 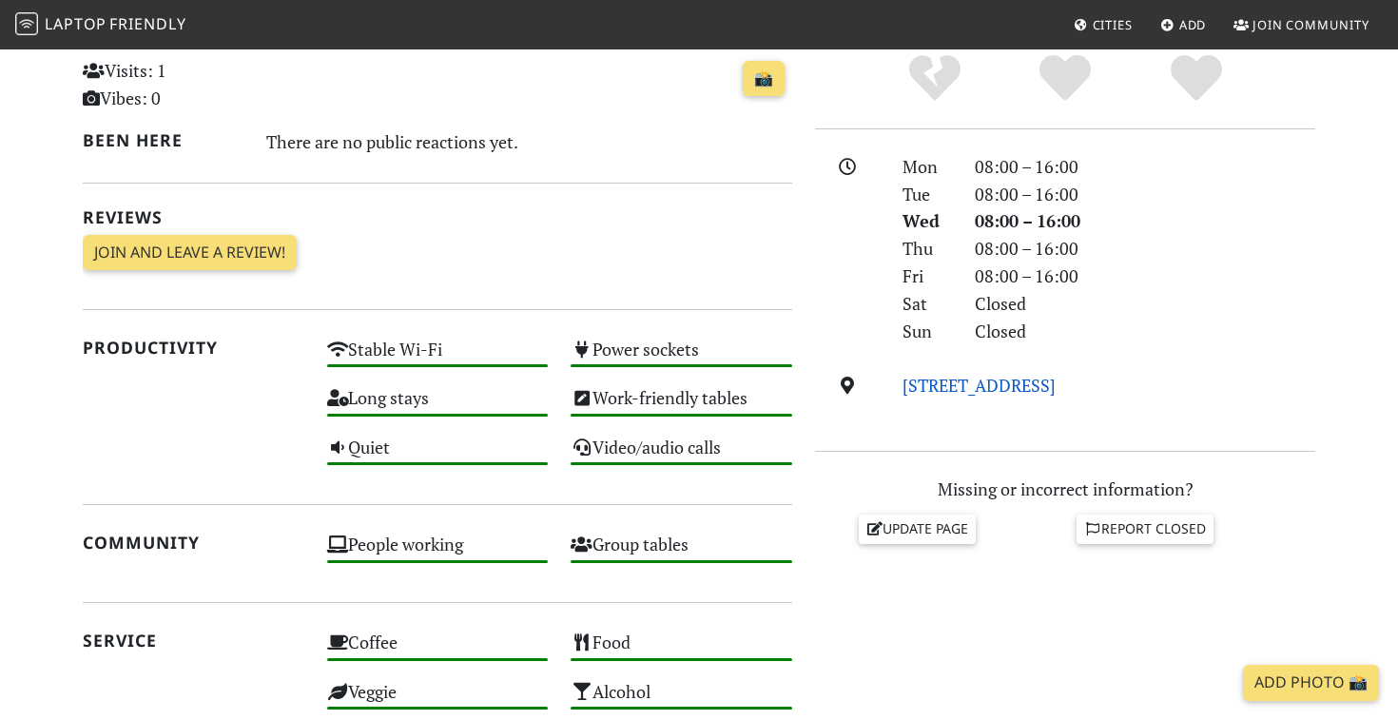 I want to click on div: Long stays, so click(x=437, y=406).